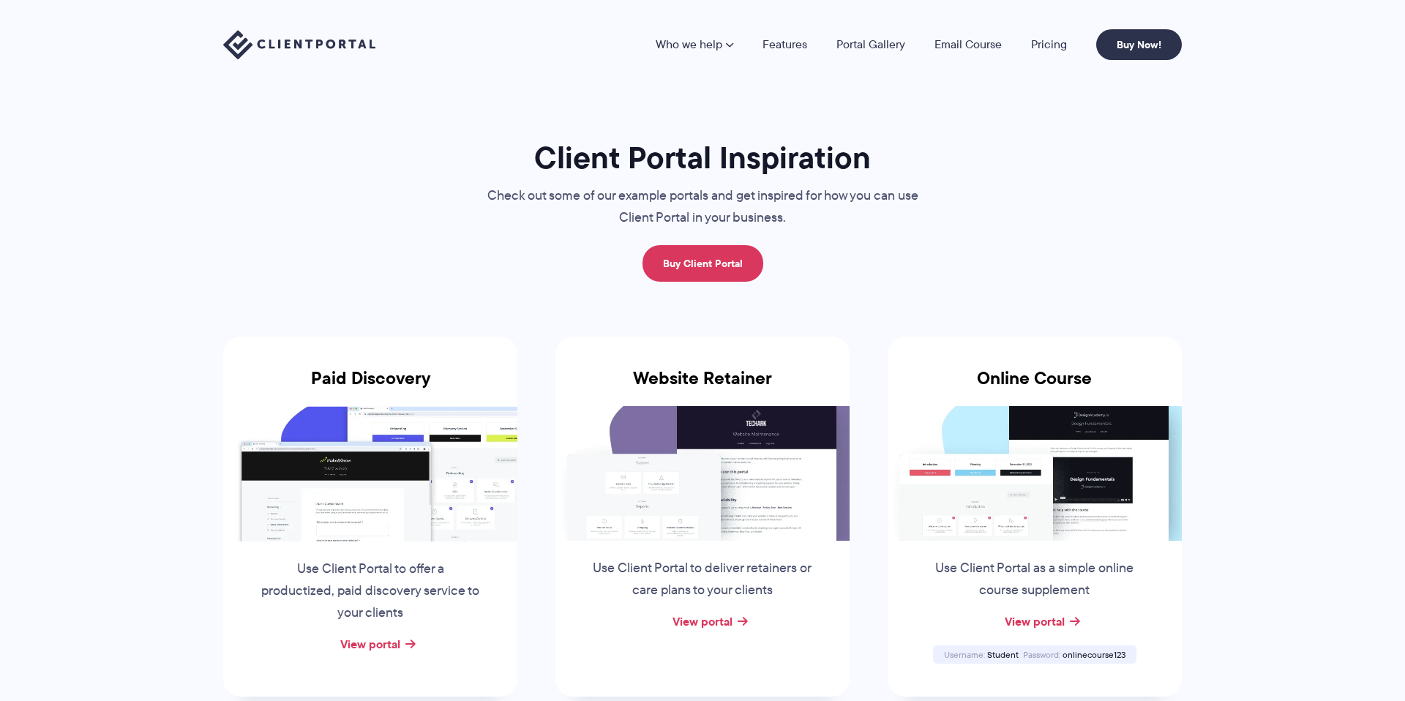 This screenshot has width=1405, height=701. I want to click on p: Use Client Portal to deliver retainers or care plans to your clients, so click(703, 580).